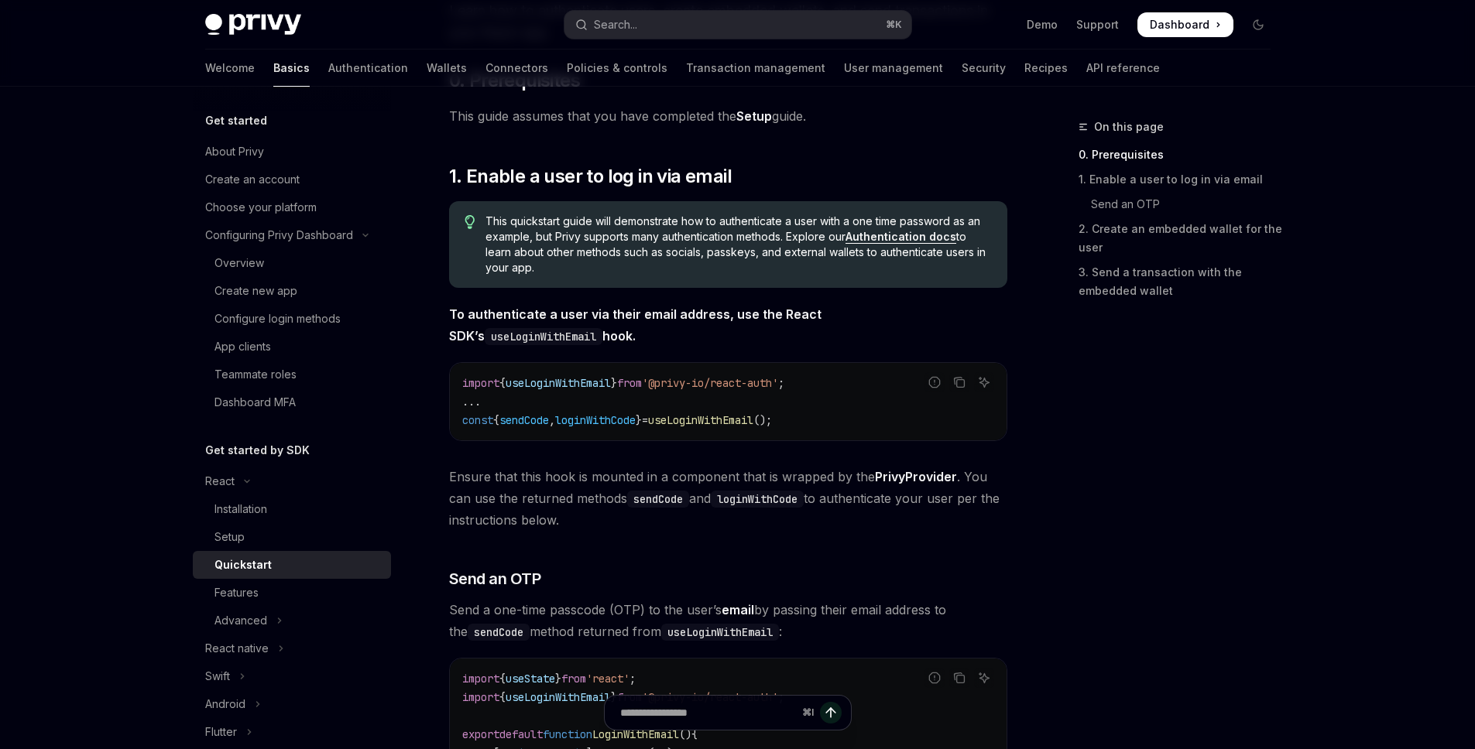  What do you see at coordinates (635, 325) in the screenshot?
I see `strong: To authenticate a user via their email address, use the React SDK’s hook.` at bounding box center [635, 325].